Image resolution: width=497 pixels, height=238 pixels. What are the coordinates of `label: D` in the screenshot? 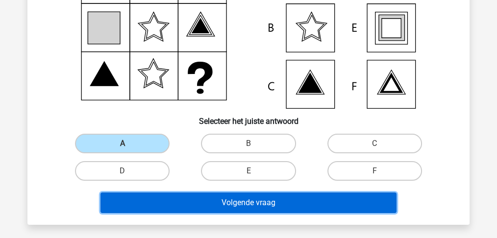 It's located at (122, 171).